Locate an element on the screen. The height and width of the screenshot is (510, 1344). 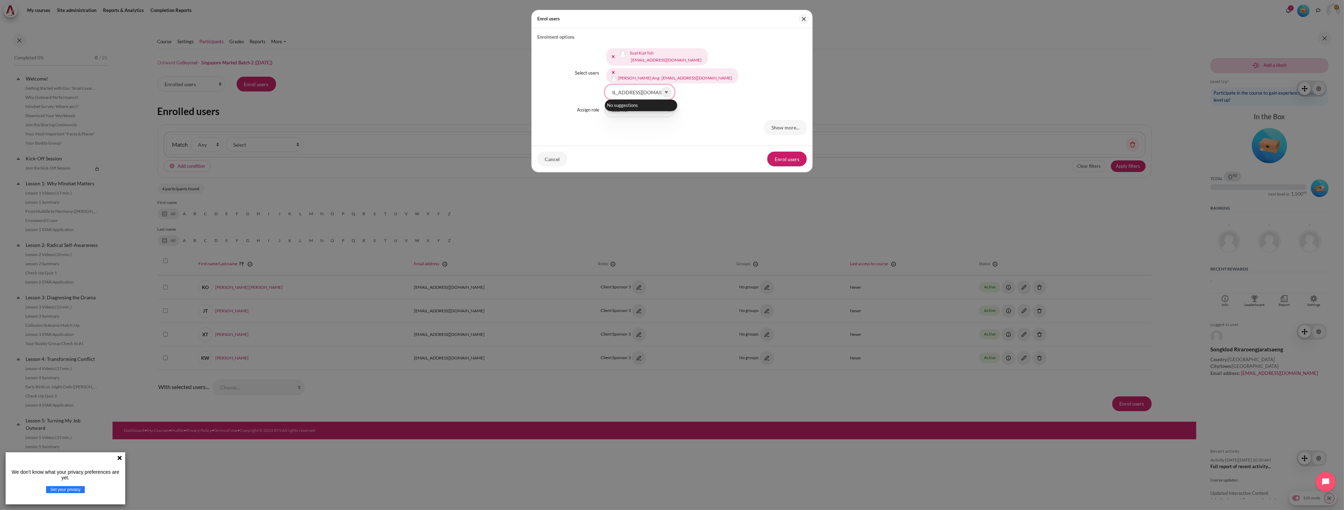
a: Show more... is located at coordinates (785, 127).